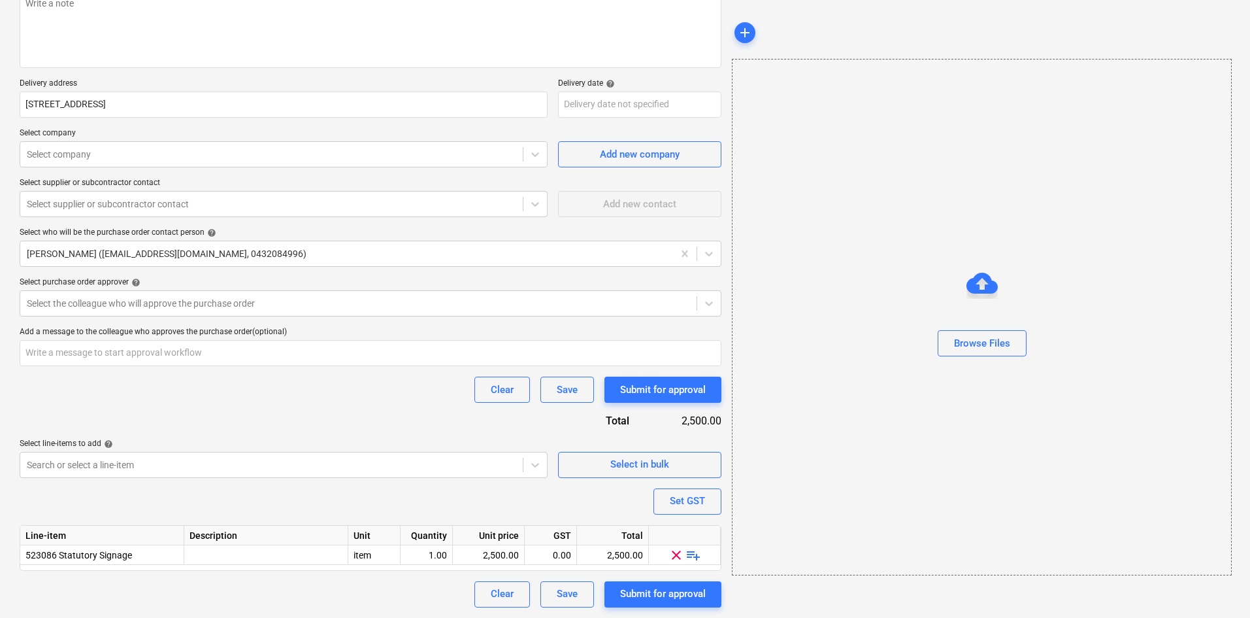 Image resolution: width=1250 pixels, height=618 pixels. Describe the element at coordinates (266, 535) in the screenshot. I see `div: Description` at that location.